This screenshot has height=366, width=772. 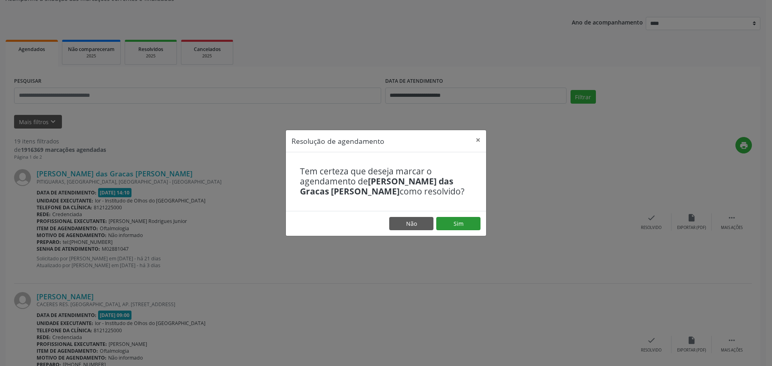 I want to click on button: Close, so click(x=478, y=140).